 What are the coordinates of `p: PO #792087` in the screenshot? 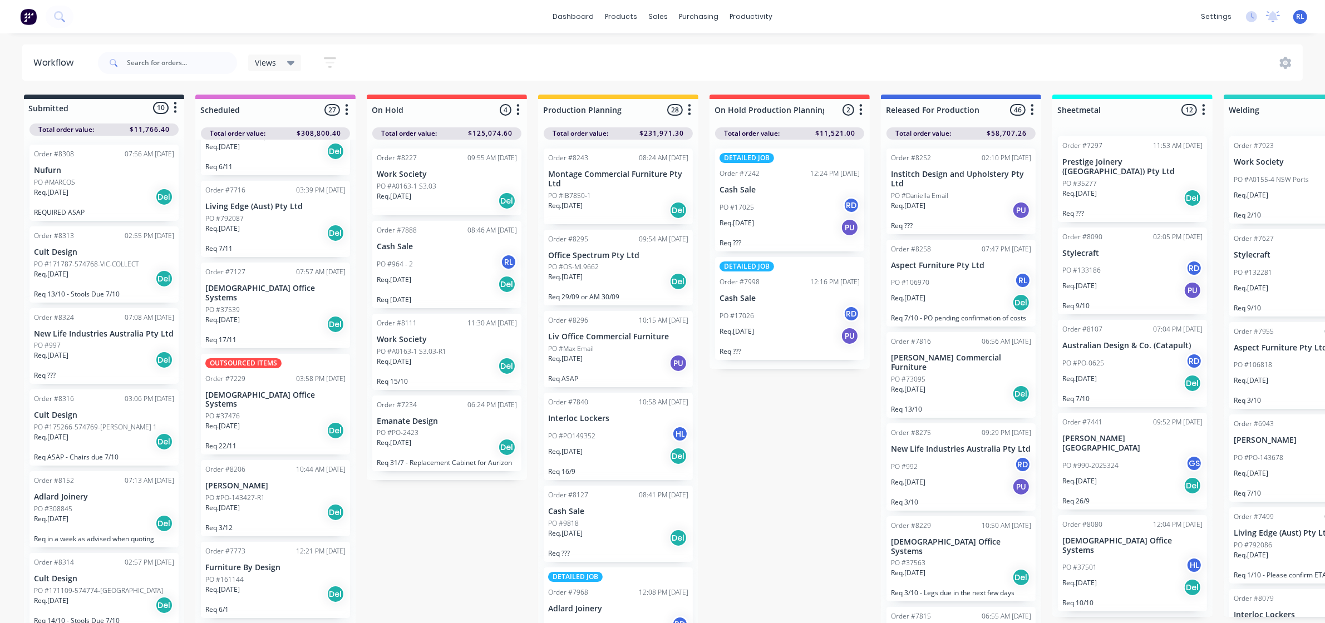 It's located at (224, 219).